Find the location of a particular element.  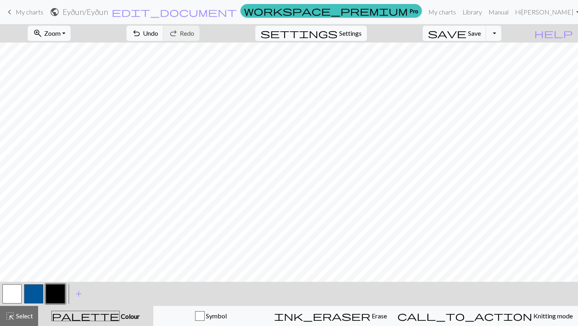

span: highlight_alt is located at coordinates (10, 316).